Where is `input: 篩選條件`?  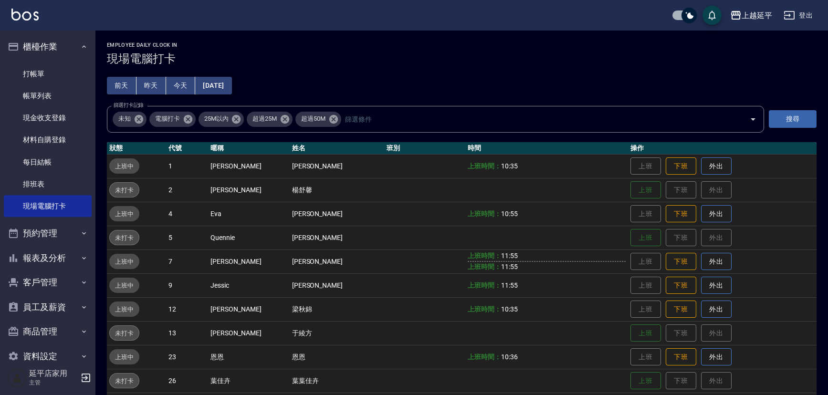
input: 篩選條件 is located at coordinates (538, 119).